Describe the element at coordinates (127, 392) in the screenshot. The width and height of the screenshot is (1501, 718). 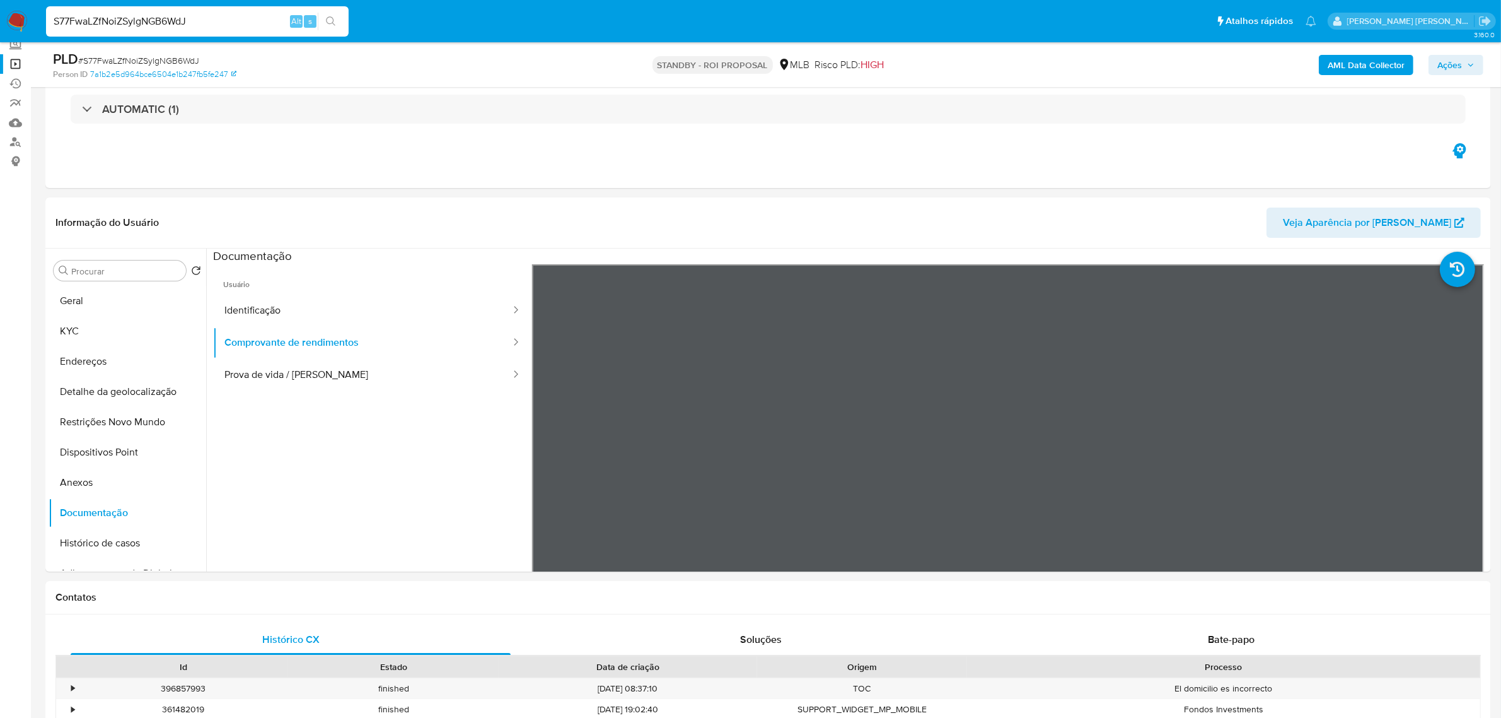
I see `button: Detalhe da geolocalização` at that location.